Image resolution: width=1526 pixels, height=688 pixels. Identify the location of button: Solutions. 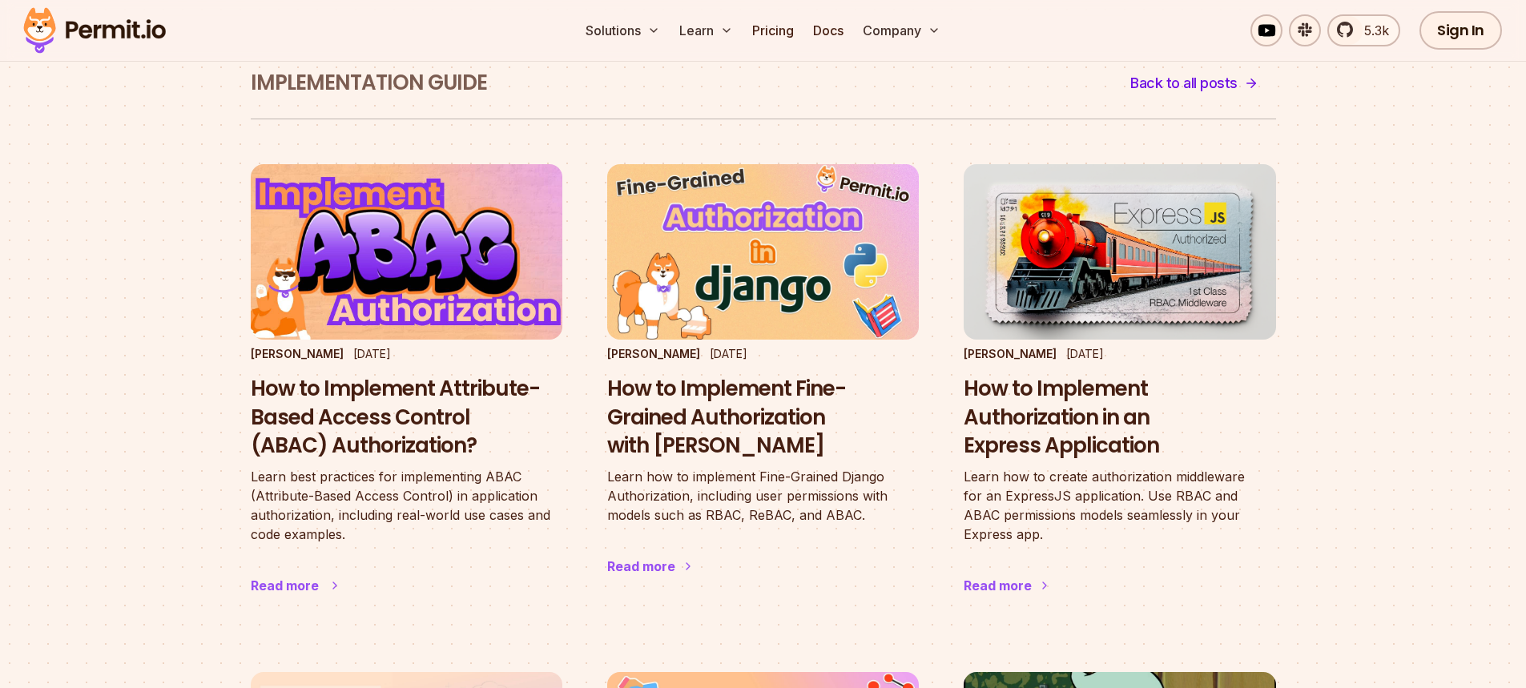
(622, 30).